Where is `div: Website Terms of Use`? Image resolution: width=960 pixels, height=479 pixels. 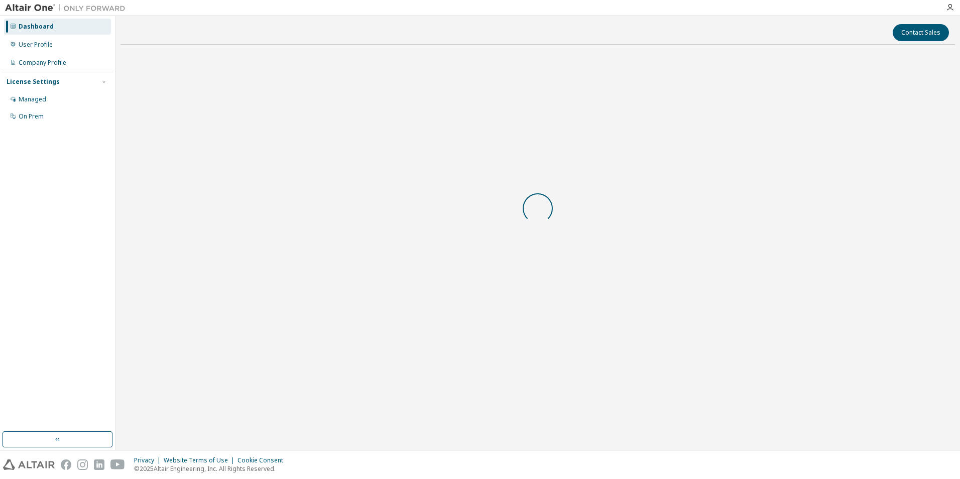 div: Website Terms of Use is located at coordinates (200, 461).